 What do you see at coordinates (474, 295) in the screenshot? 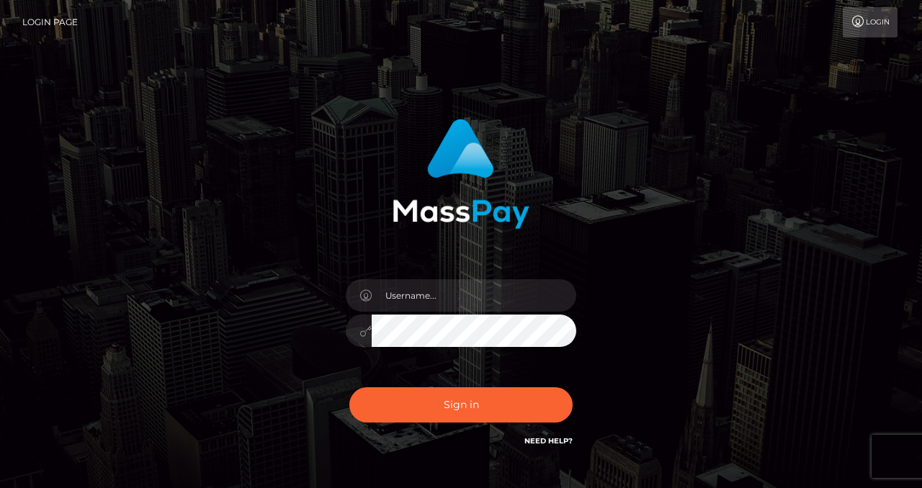
I see `input: Username...` at bounding box center [474, 295].